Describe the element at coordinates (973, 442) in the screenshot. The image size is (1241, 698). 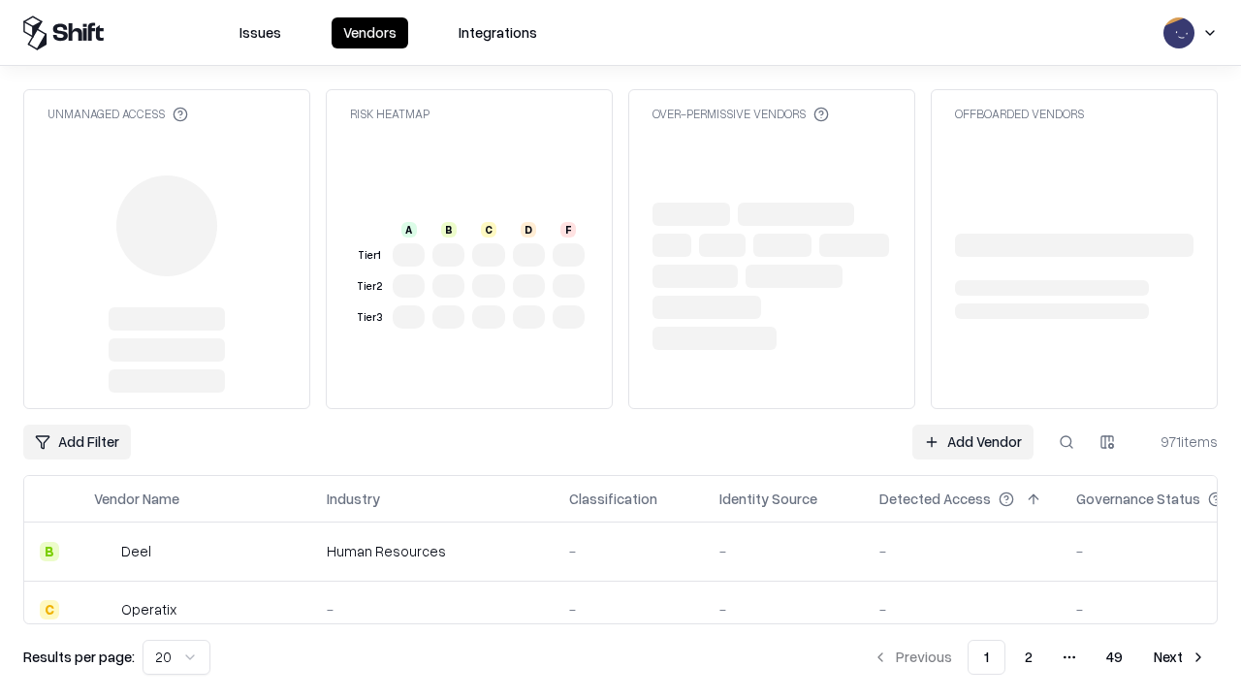
I see `a: Add Vendor` at that location.